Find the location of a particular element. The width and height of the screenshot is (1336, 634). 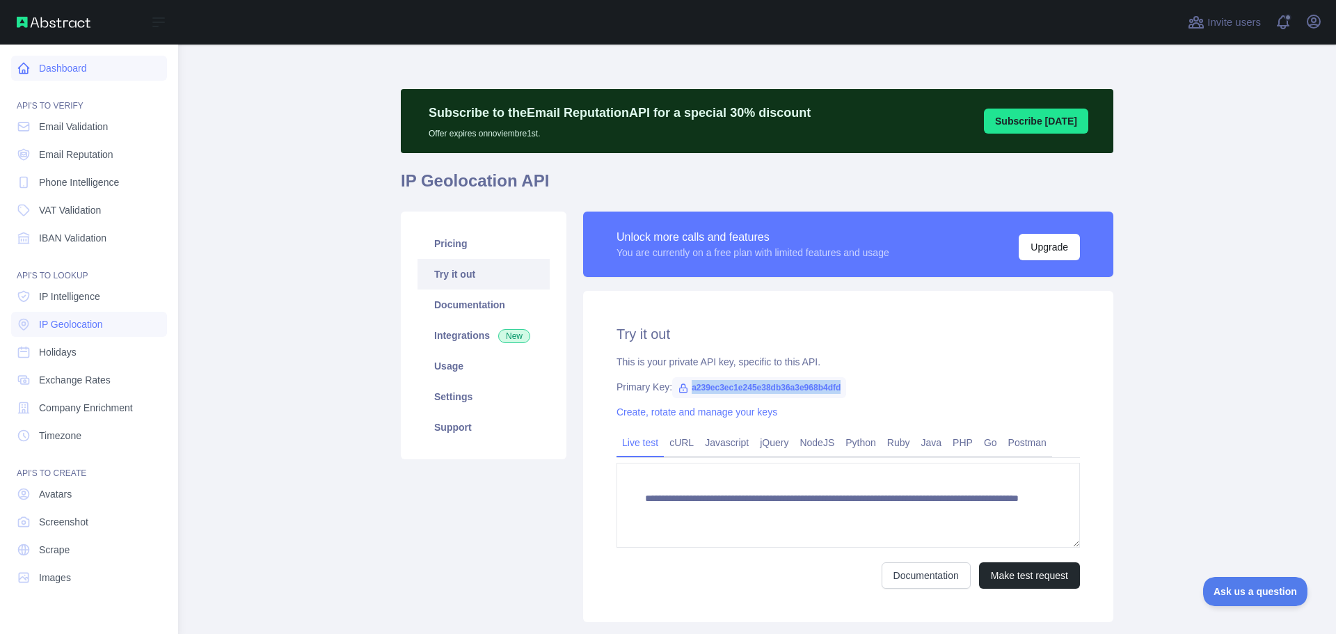

a: Timezone is located at coordinates (89, 436).